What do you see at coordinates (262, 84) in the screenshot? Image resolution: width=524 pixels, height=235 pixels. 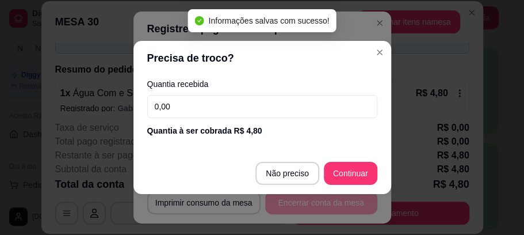 I see `label: Quantia recebida` at bounding box center [262, 84].